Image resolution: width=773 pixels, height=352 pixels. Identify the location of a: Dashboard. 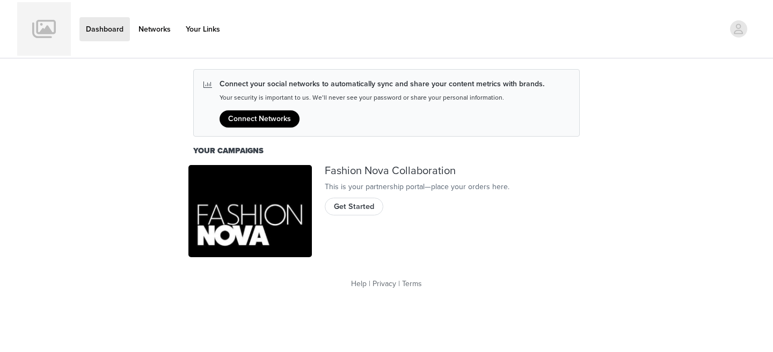
(105, 29).